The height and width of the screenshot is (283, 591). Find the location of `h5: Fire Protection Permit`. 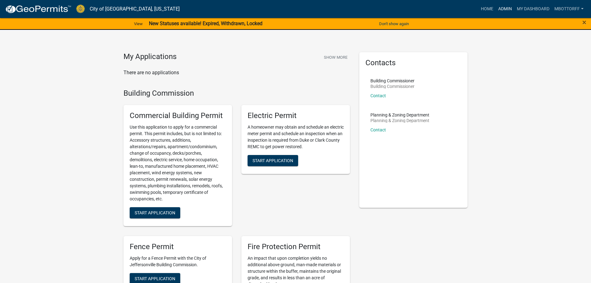

h5: Fire Protection Permit is located at coordinates (296, 246).